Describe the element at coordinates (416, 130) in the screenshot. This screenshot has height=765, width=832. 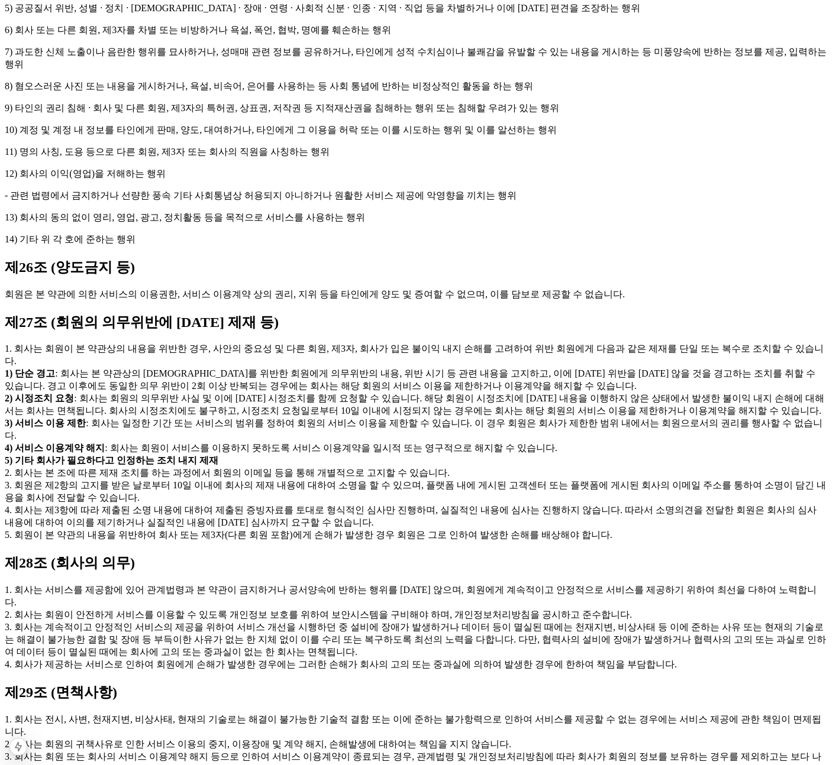
I see `p: 10) 계정 및 계정 내 정보를 타인에게 판매, 양도, 대여하거나, 타인에게 그 이용을 허락 또는 이를 시도하는 행위 및 이를 알선하는 행위` at that location.